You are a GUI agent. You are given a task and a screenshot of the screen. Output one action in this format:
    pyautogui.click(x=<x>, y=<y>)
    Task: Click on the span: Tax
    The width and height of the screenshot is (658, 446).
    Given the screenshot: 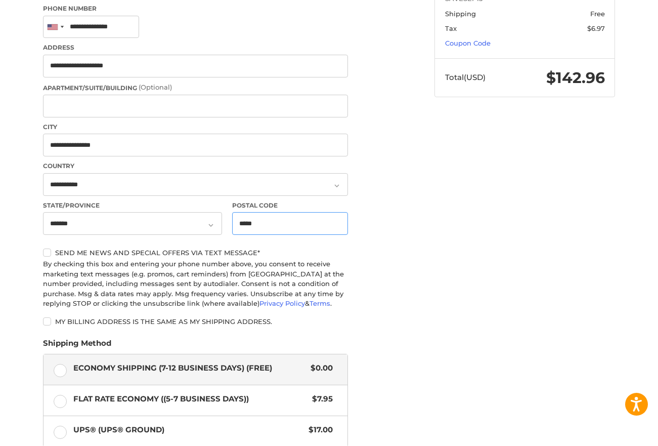 What is the action you would take?
    pyautogui.click(x=451, y=28)
    